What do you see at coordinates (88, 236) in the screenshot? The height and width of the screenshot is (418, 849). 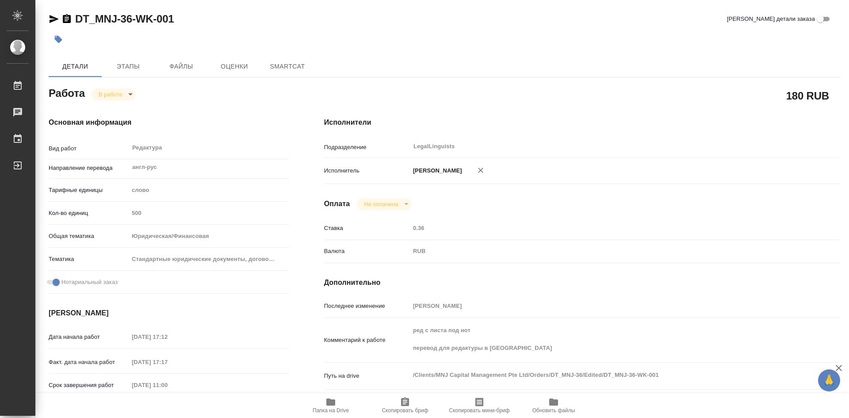 I see `p: Общая тематика` at bounding box center [88, 236].